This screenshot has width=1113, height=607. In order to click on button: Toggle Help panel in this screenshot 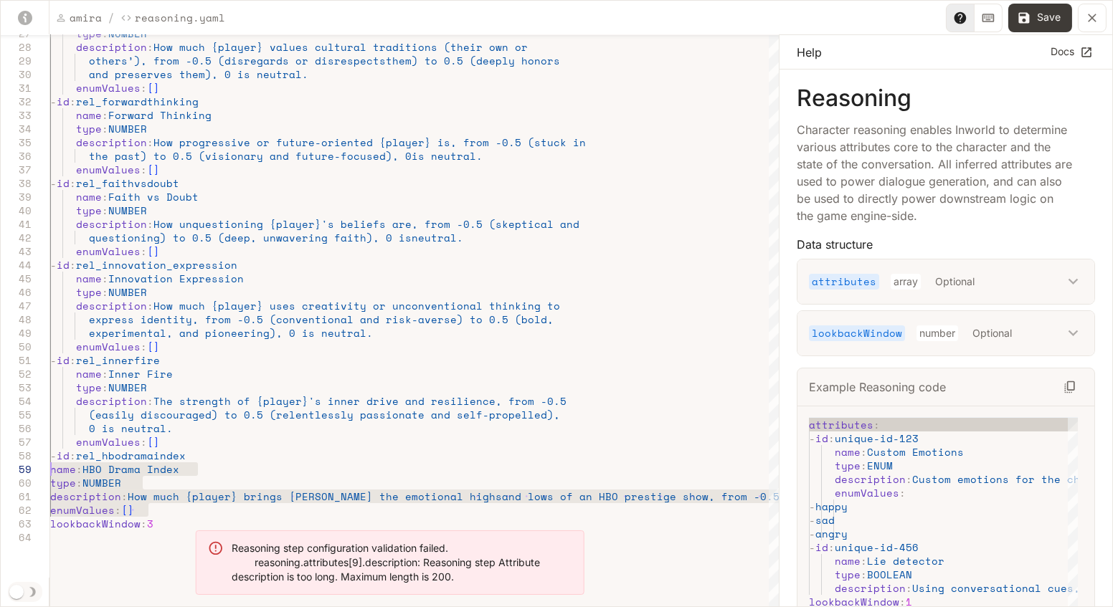, I will do `click(960, 18)`.